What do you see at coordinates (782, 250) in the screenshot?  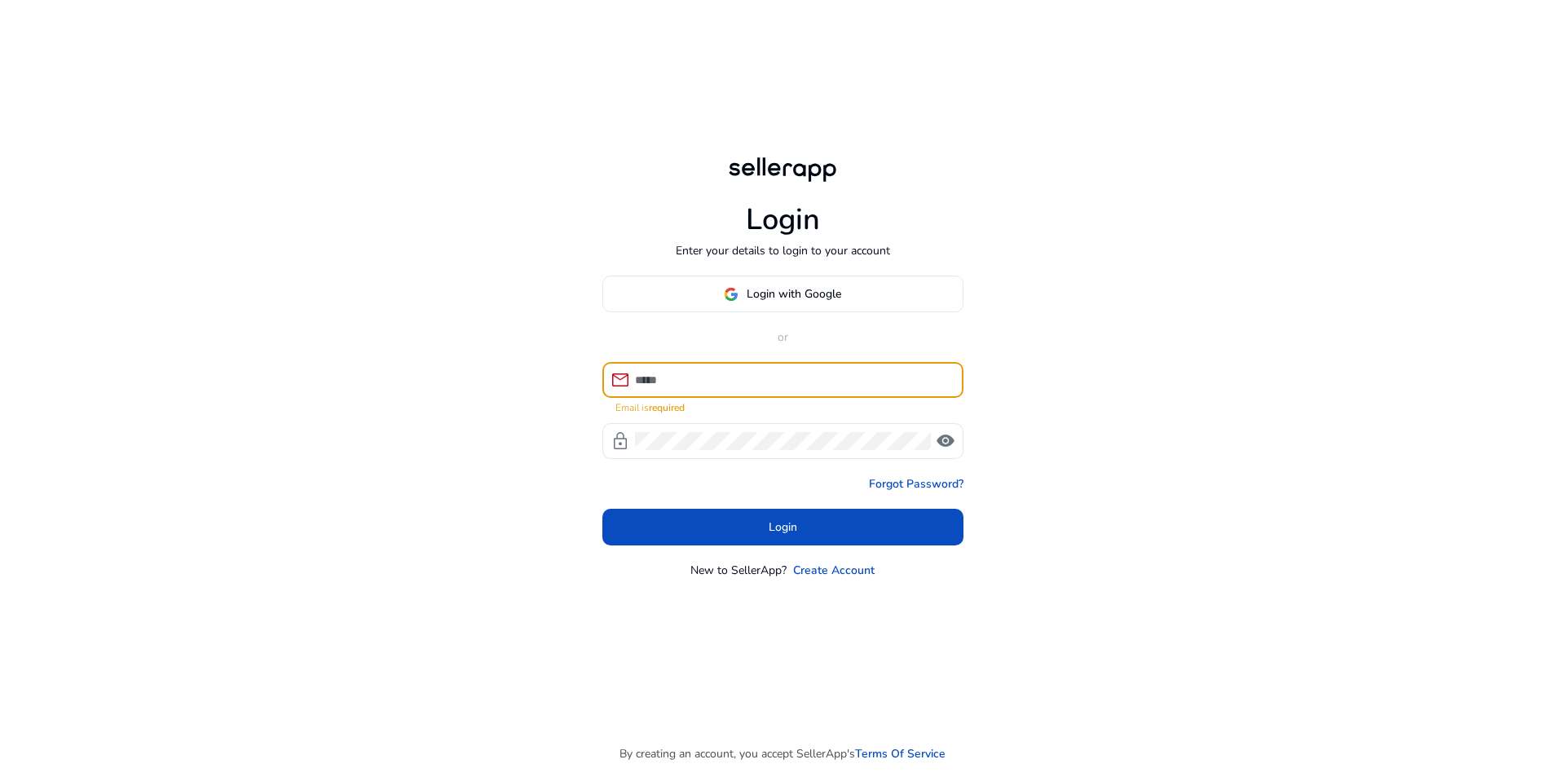 I see `p: Enter your details to login to your account` at bounding box center [782, 250].